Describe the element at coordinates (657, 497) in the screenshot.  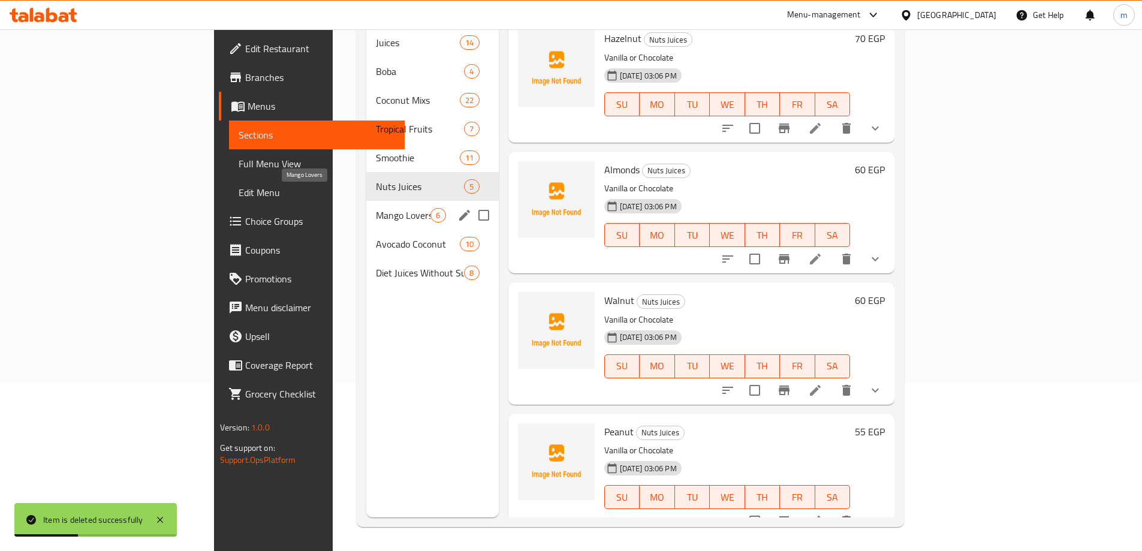
I see `button: MO` at that location.